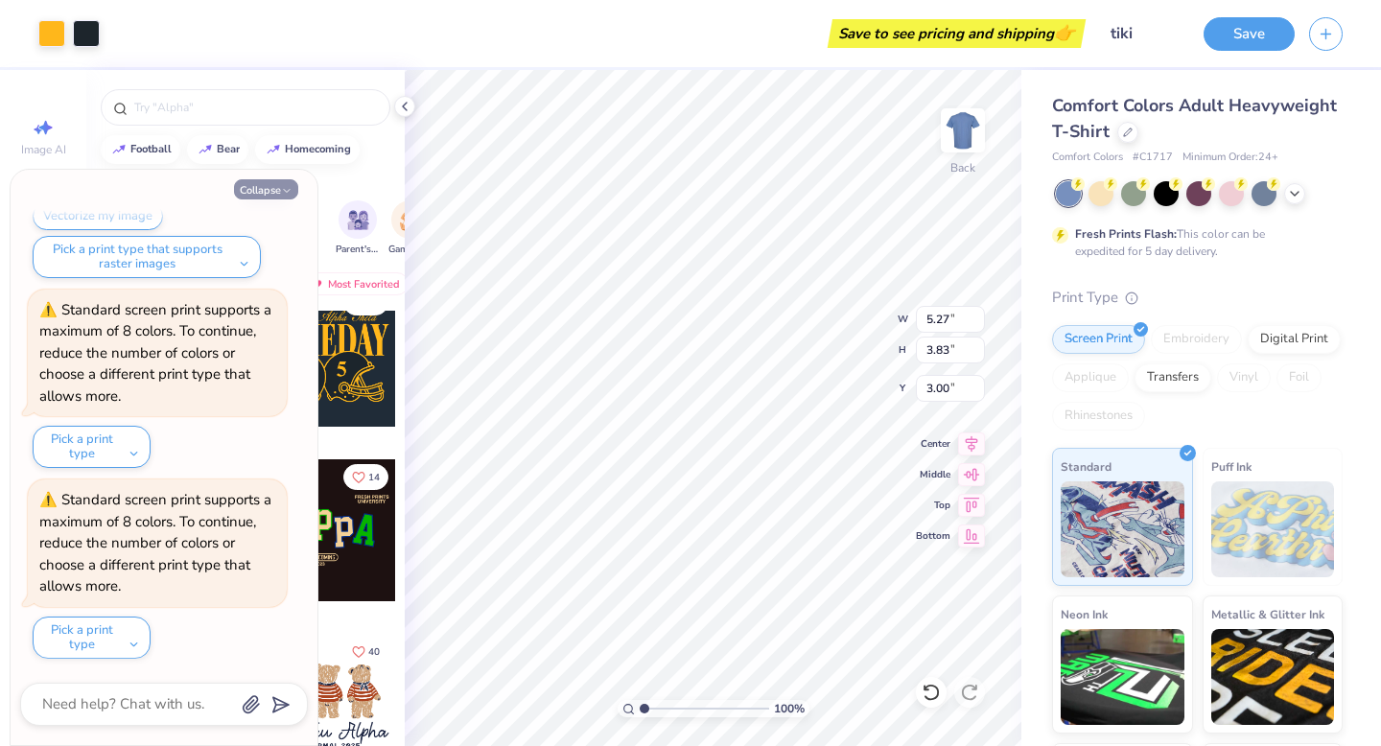  I want to click on span: 14, so click(374, 478).